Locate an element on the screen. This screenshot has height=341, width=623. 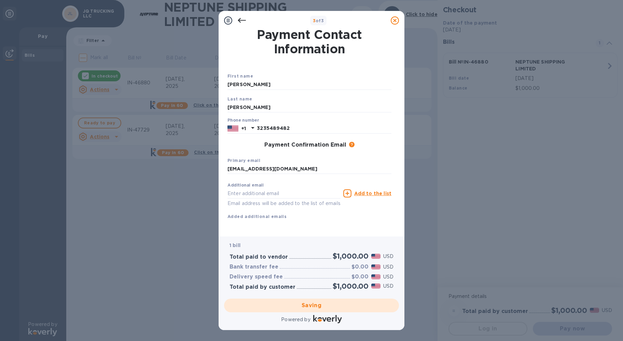
b: of 3 is located at coordinates (319, 21).